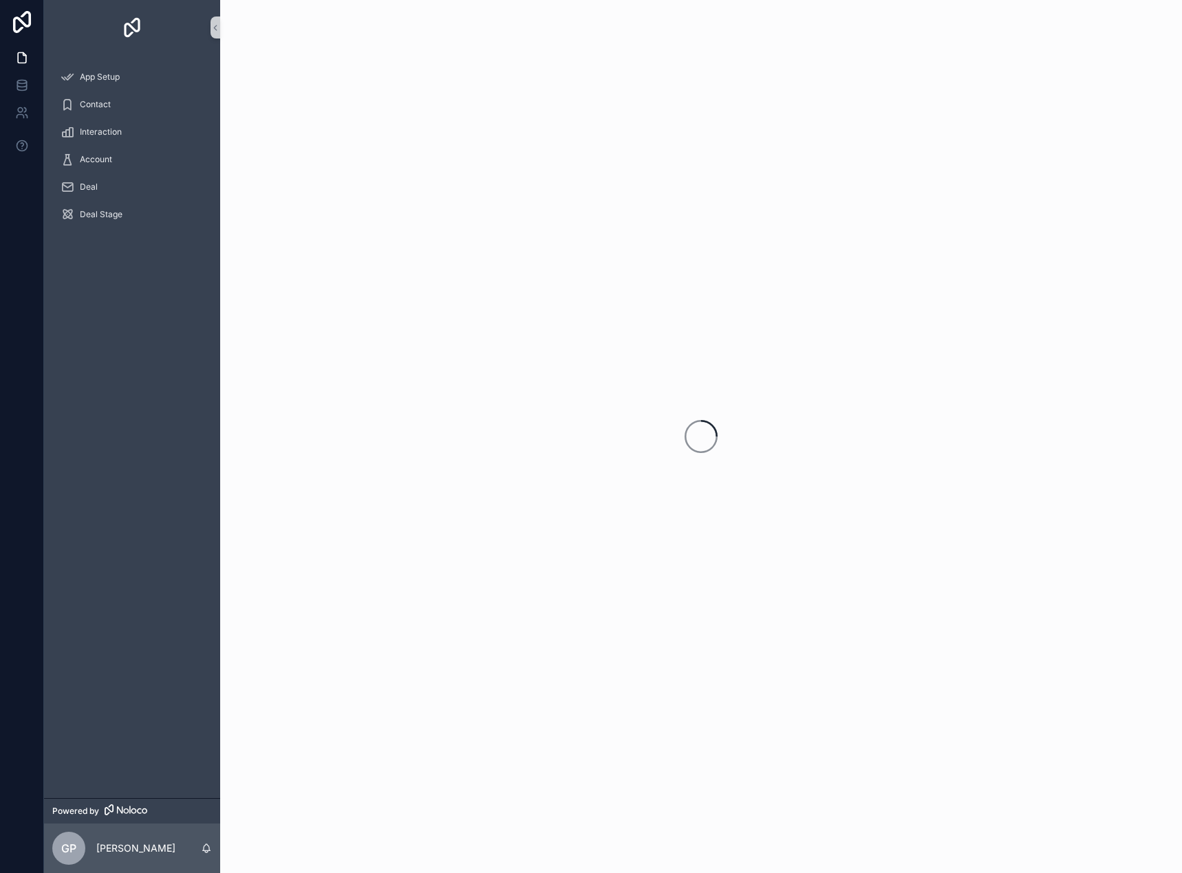 Image resolution: width=1182 pixels, height=873 pixels. Describe the element at coordinates (132, 811) in the screenshot. I see `a: Powered by` at that location.